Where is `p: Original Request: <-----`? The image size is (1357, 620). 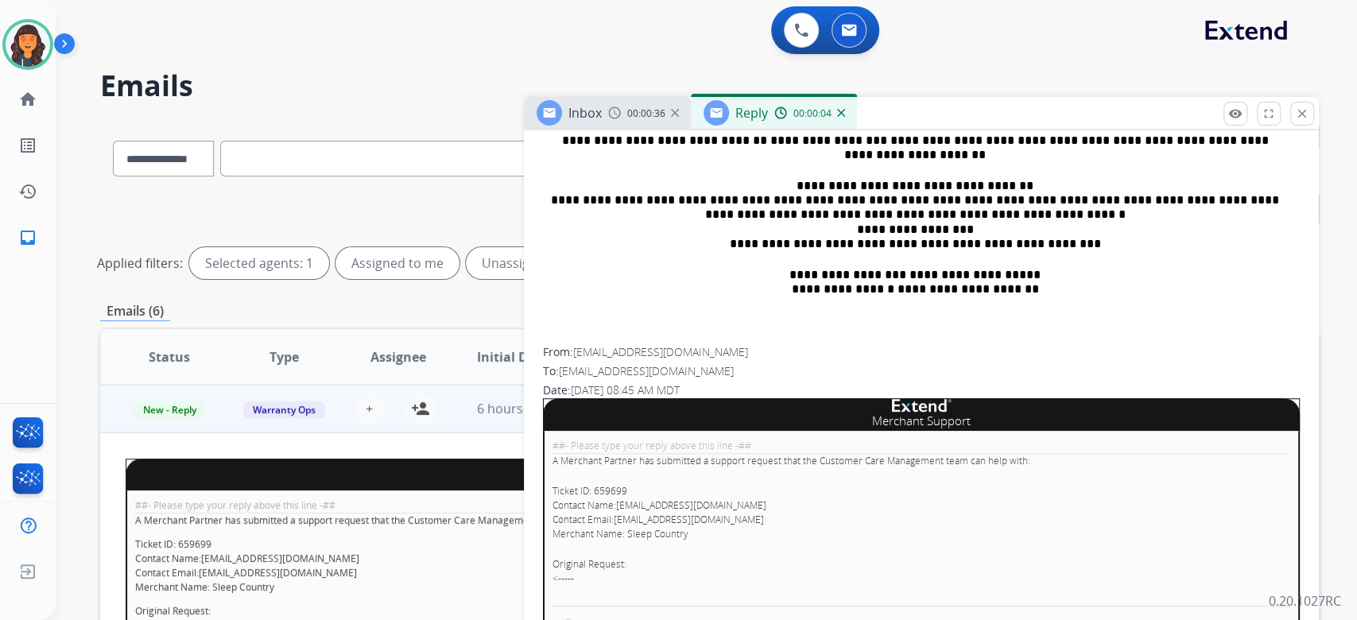
p: Original Request: <----- is located at coordinates (922, 572).